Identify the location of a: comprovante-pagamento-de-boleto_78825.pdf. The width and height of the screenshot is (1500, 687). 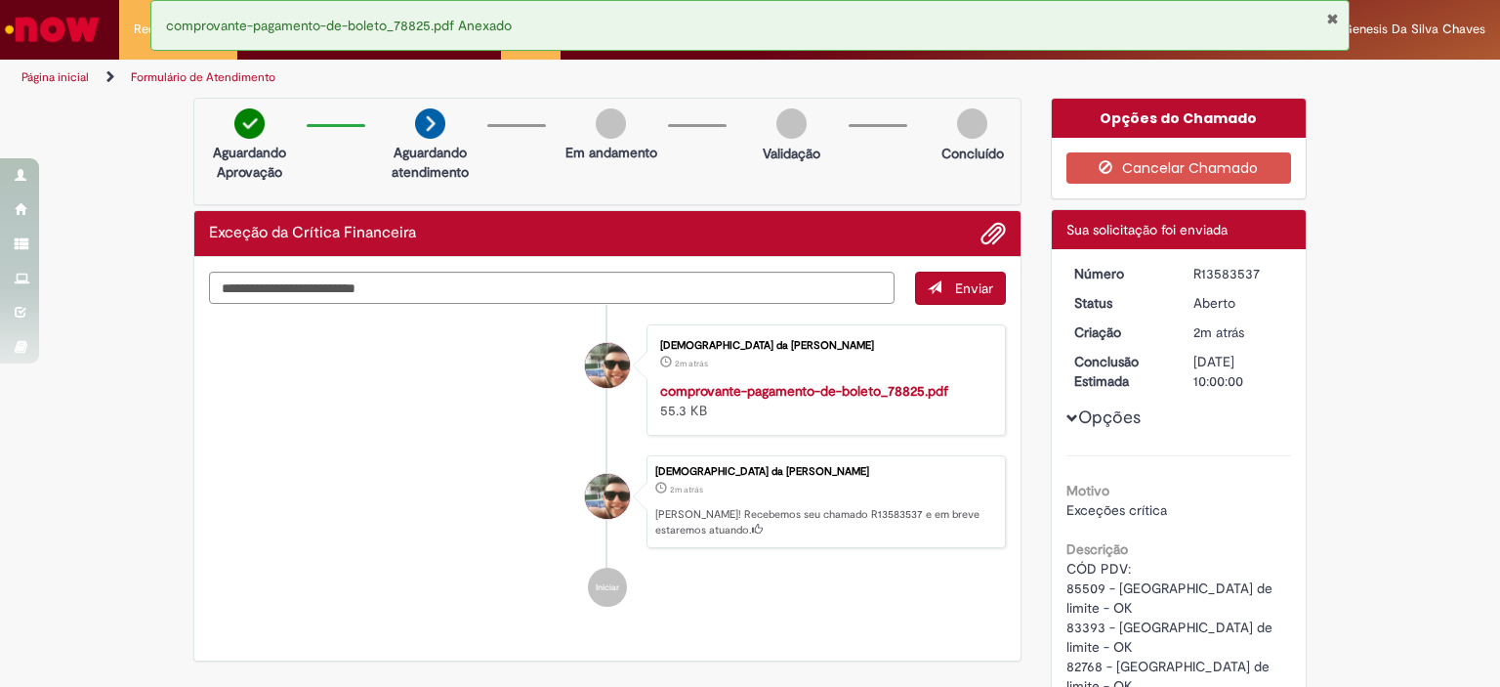
(804, 391).